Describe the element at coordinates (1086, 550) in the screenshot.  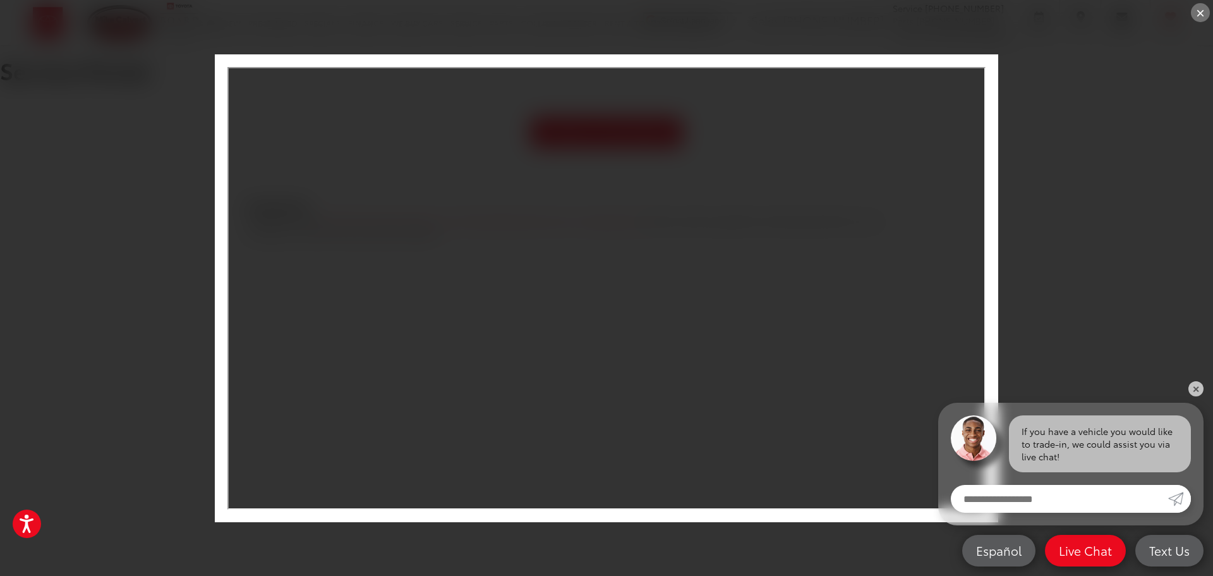
I see `a: Live Chat` at that location.